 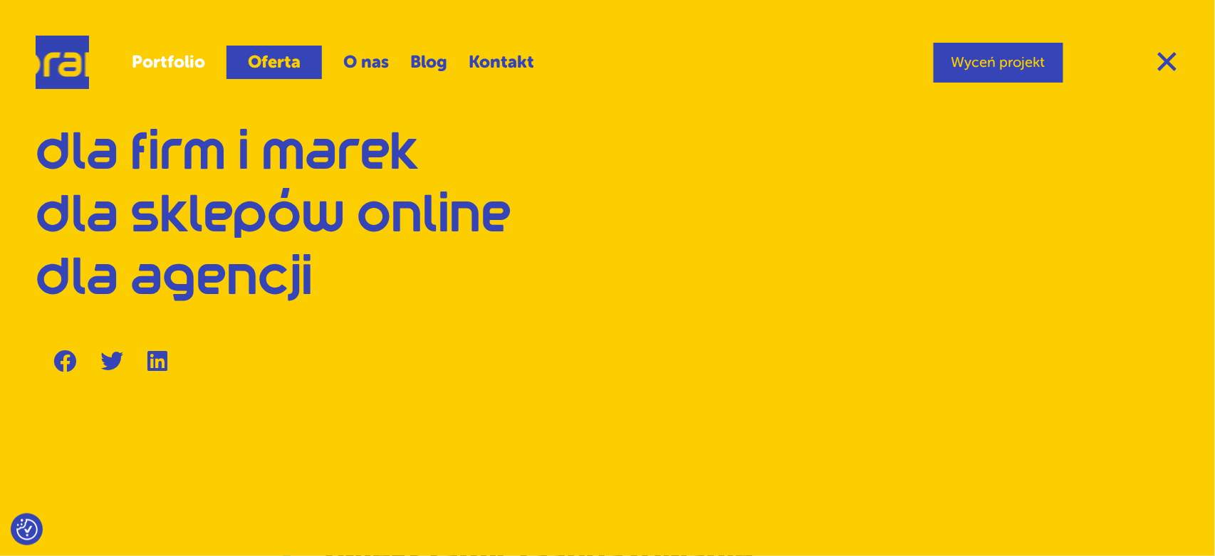 I want to click on a: Blog, so click(x=429, y=62).